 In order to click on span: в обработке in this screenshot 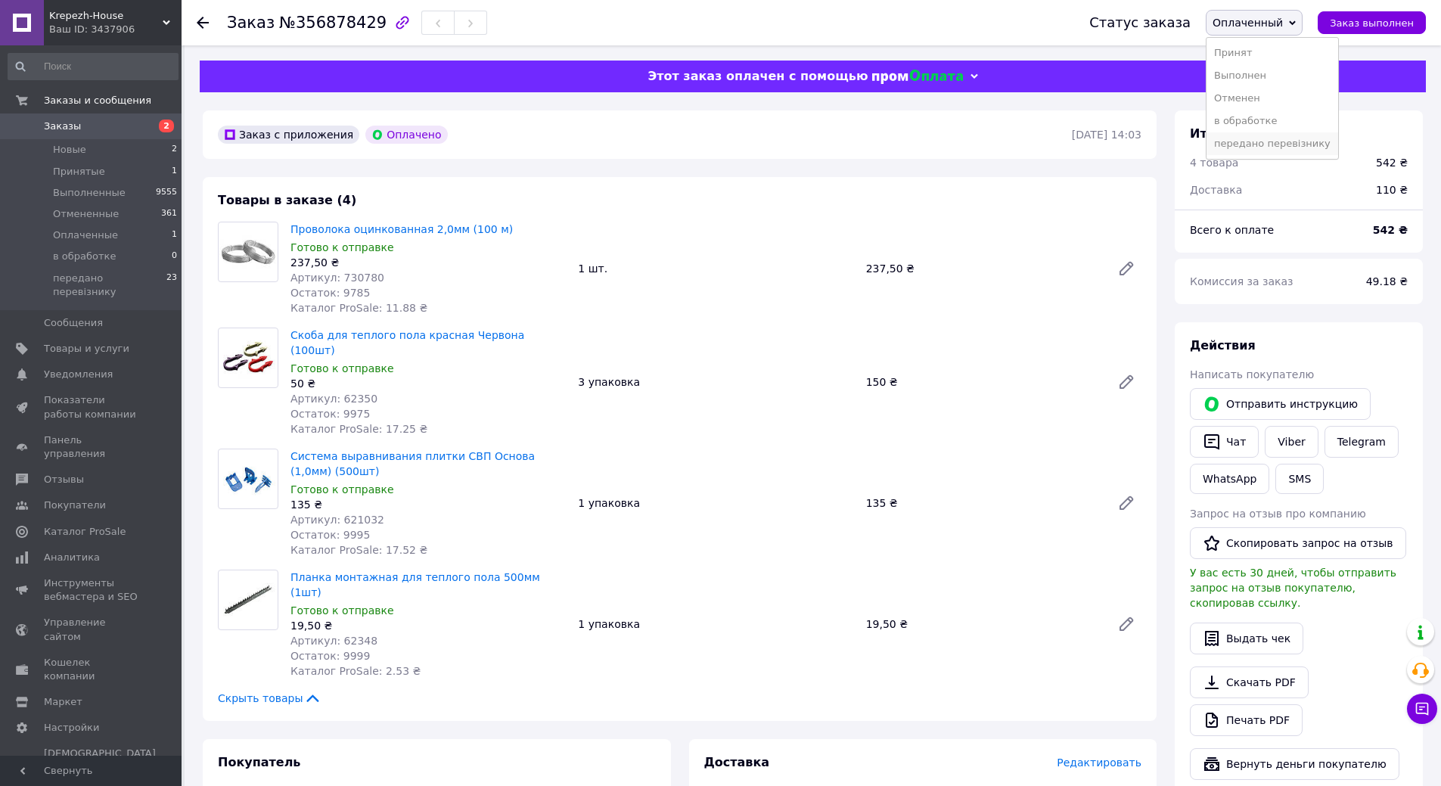, I will do `click(84, 256)`.